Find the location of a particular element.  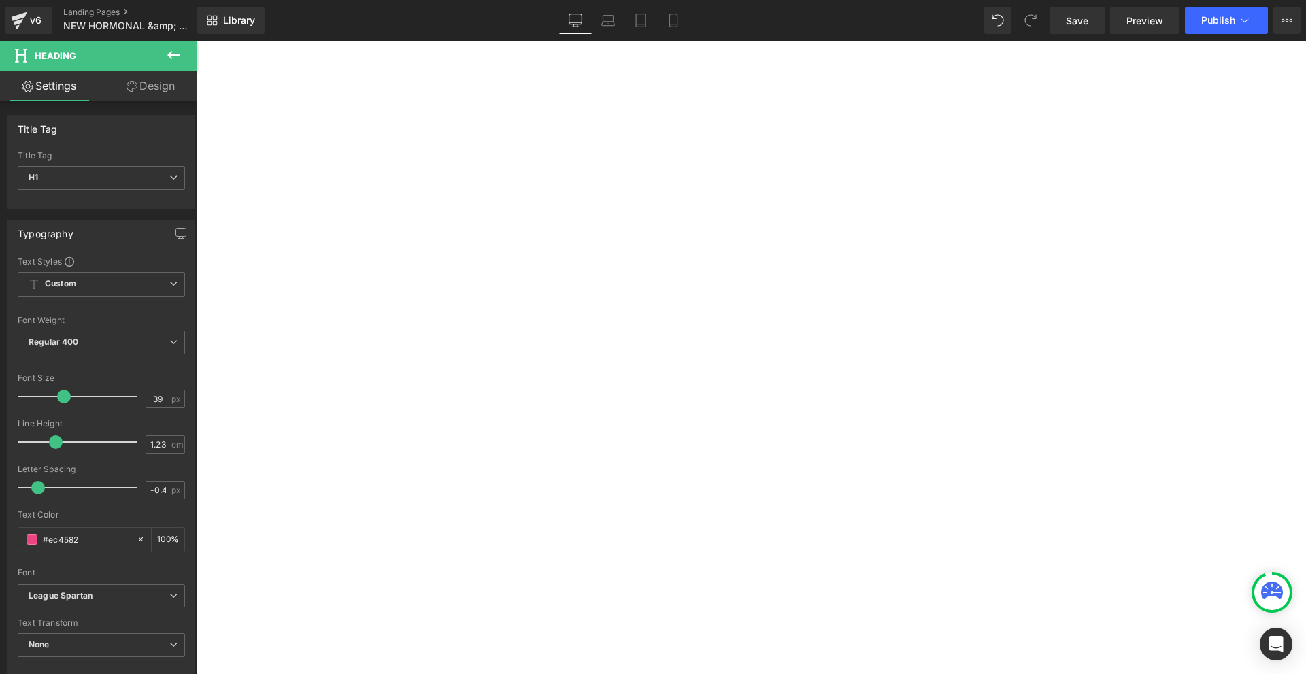

b: H1 is located at coordinates (33, 177).